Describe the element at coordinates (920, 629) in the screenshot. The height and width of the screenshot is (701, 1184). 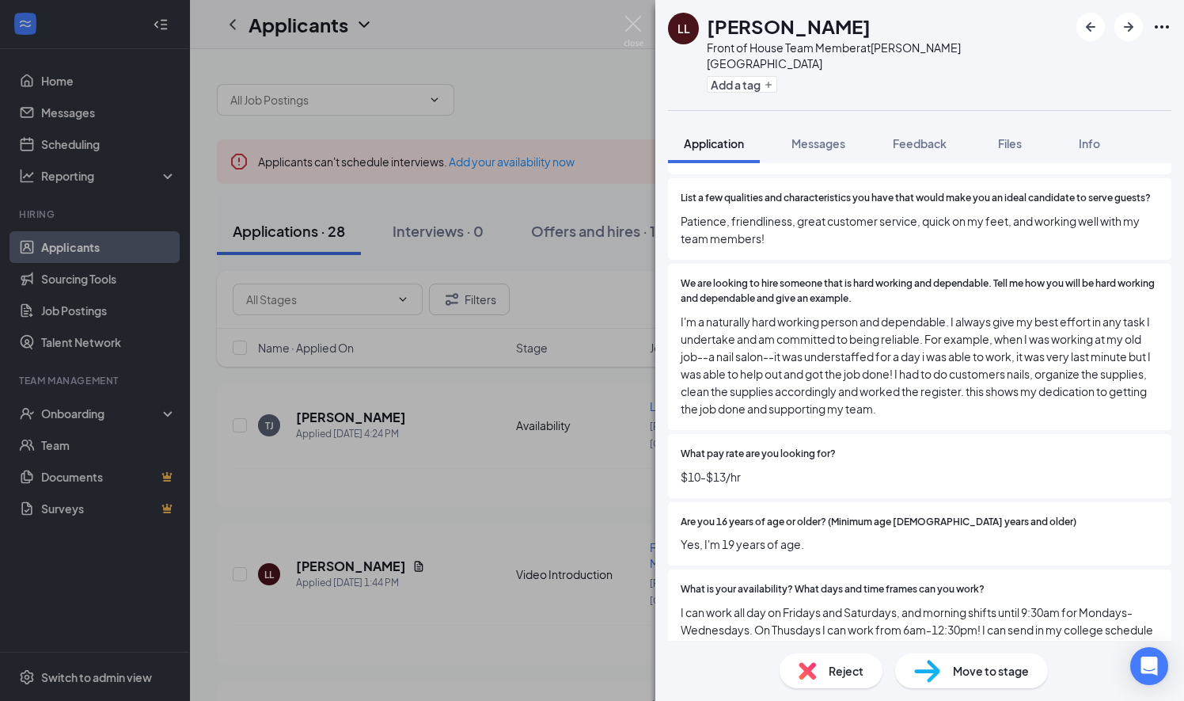
I see `span: I can work all day on Fridays and Saturdays, and morning shifts until 9:30am for Mondays-Wednesda...` at that location.